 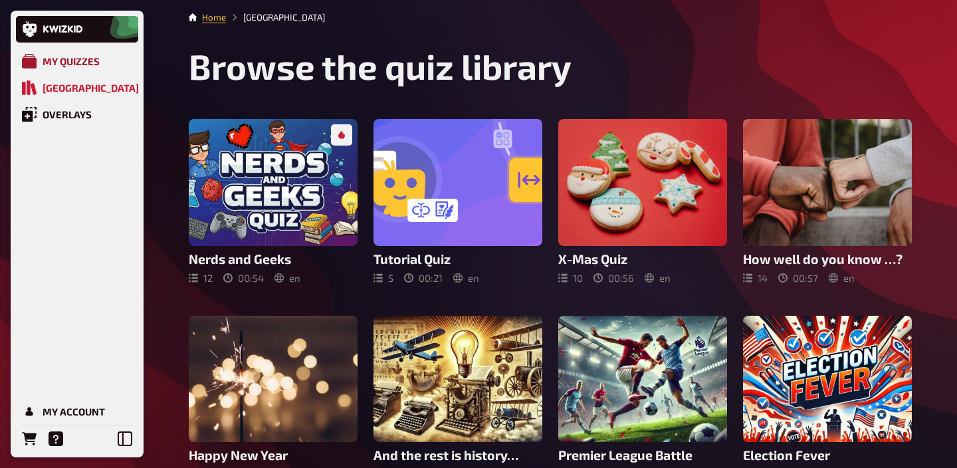 I want to click on h3: Premier League Battle, so click(x=643, y=455).